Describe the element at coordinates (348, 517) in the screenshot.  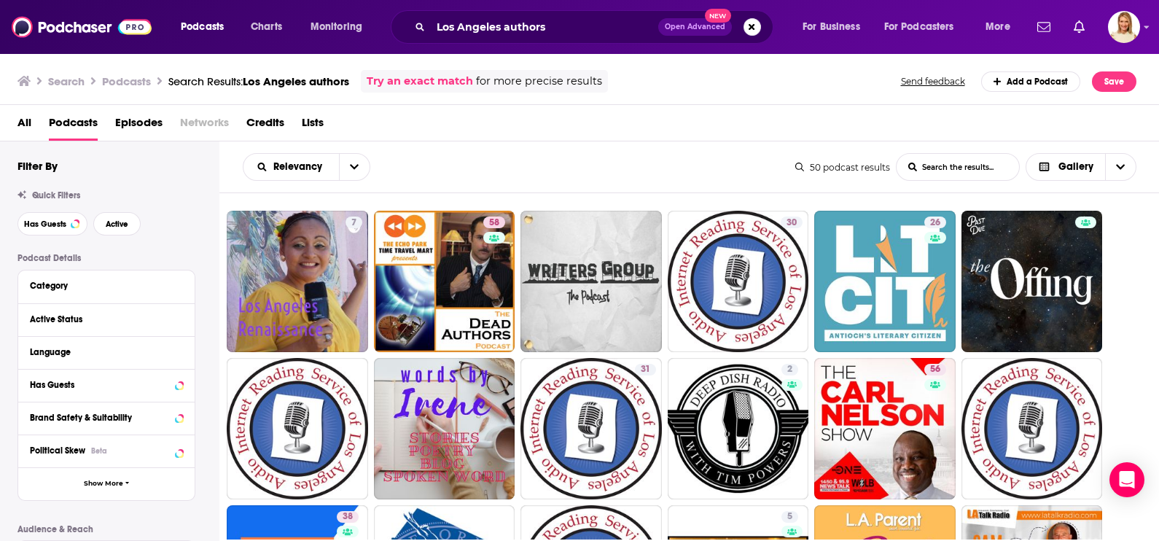
I see `span: 38` at that location.